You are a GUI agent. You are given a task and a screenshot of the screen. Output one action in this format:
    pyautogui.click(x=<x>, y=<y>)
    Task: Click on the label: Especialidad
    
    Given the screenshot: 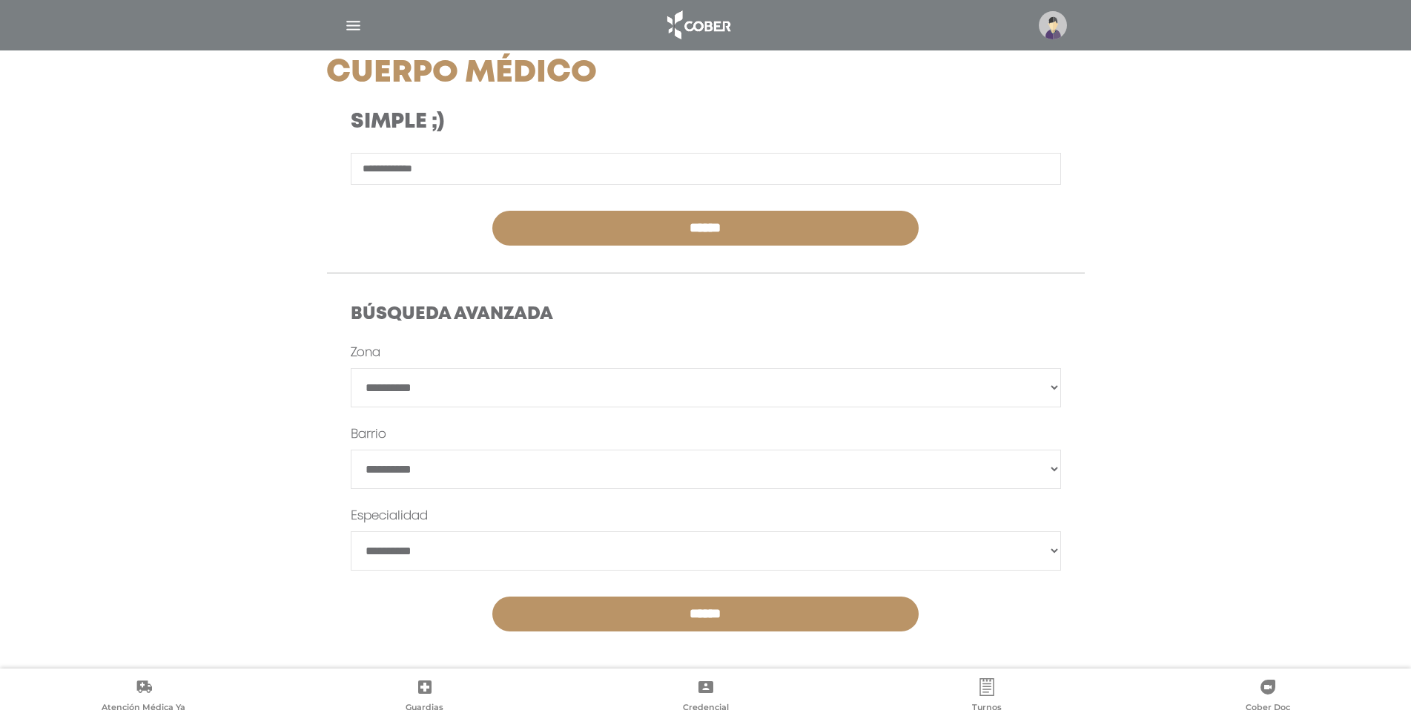 What is the action you would take?
    pyautogui.click(x=389, y=516)
    